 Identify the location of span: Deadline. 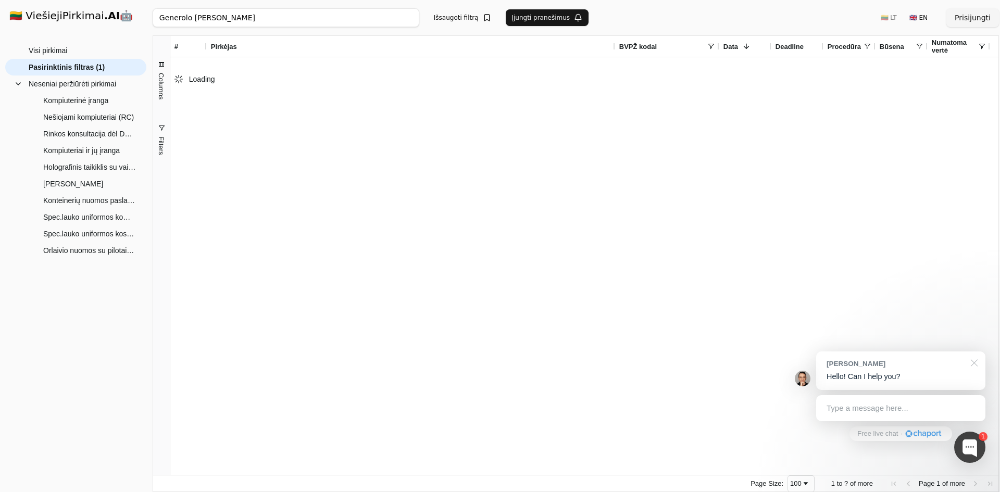
(790, 46).